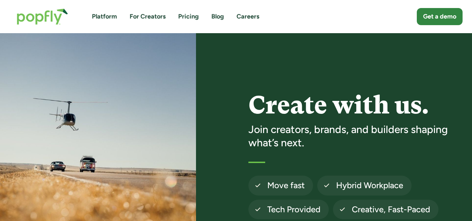 The image size is (472, 221). What do you see at coordinates (439, 16) in the screenshot?
I see `div: Get a demo` at bounding box center [439, 16].